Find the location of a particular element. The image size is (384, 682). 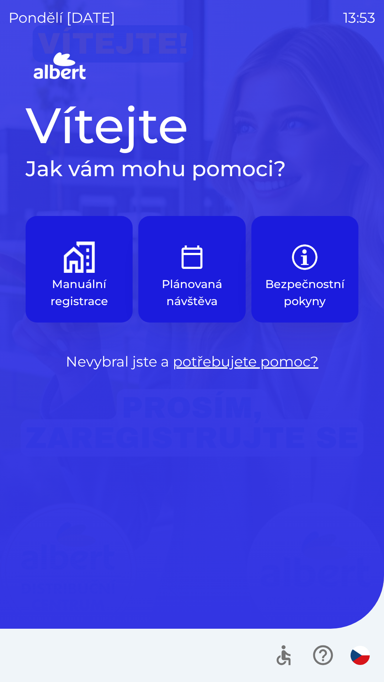

button: Plánovaná návštěva is located at coordinates (192, 269).